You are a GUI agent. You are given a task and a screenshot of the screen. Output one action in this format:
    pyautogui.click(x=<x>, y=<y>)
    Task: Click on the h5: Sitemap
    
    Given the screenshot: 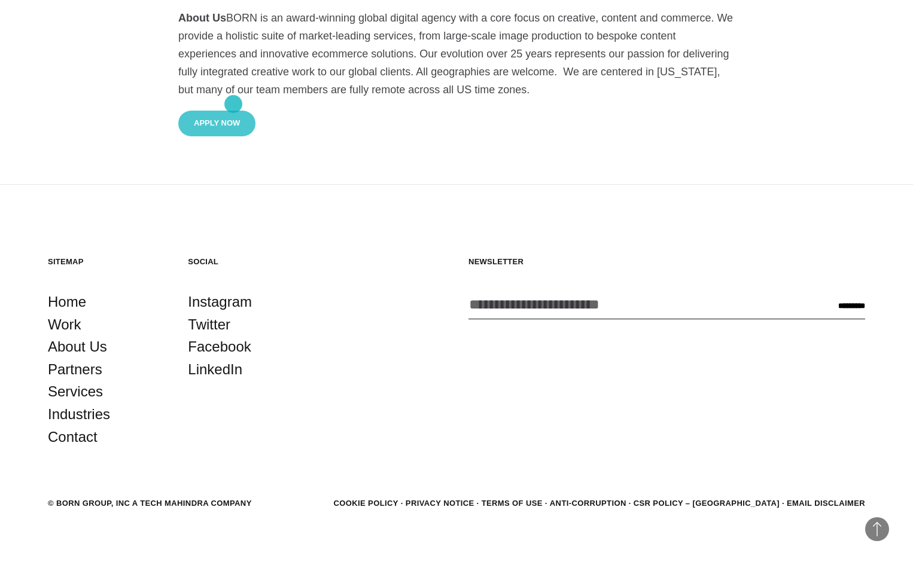 What is the action you would take?
    pyautogui.click(x=106, y=261)
    